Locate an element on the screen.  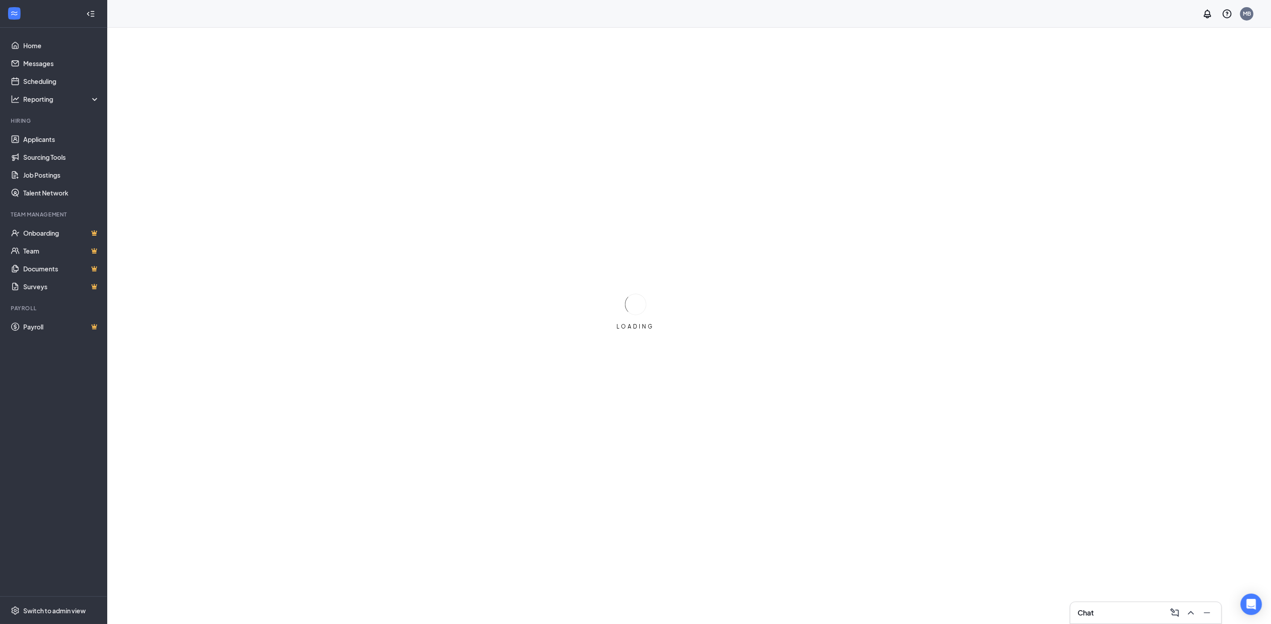
svg: Settings is located at coordinates (15, 611).